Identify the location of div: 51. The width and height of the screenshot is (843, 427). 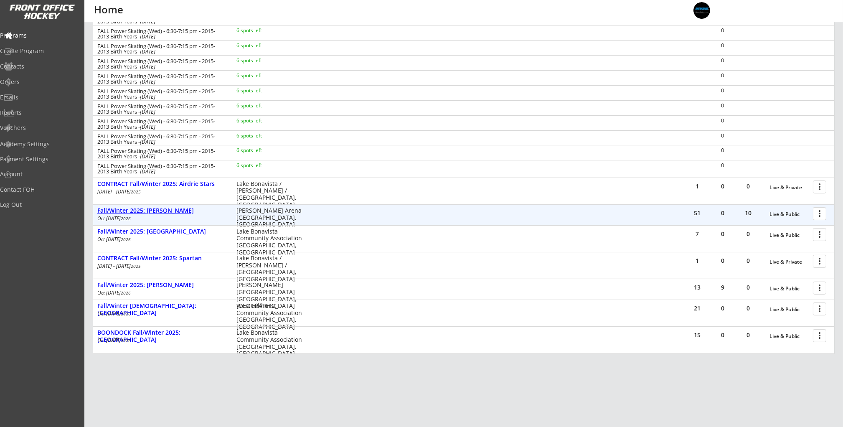
(697, 213).